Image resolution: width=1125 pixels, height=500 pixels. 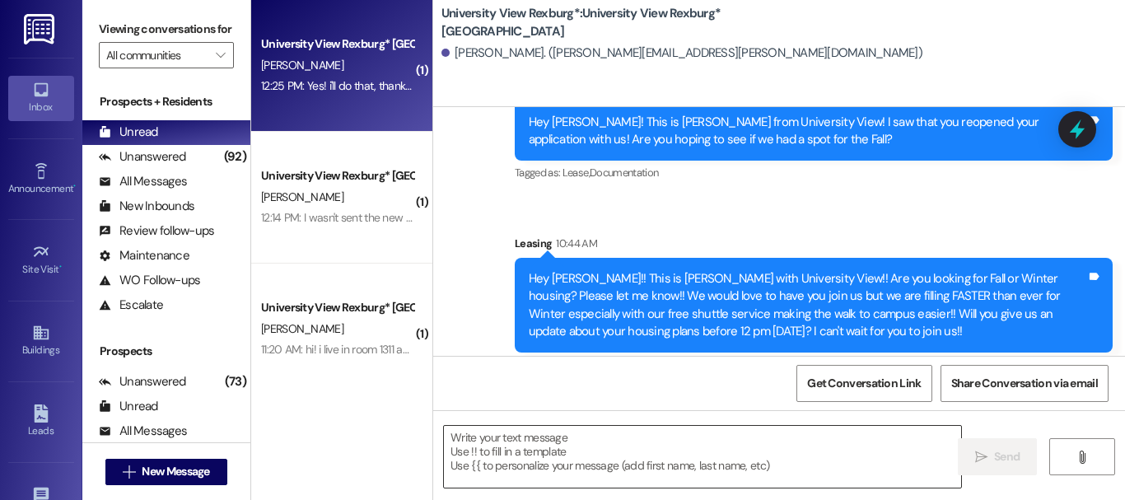 I want to click on label: Viewing conversations for, so click(x=166, y=29).